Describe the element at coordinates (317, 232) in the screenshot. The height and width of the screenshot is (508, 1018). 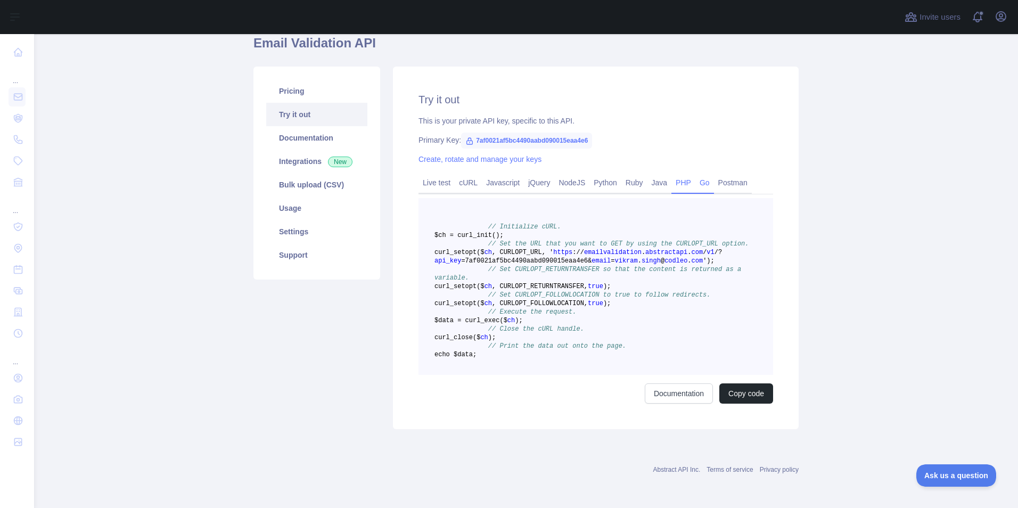
I see `a: Settings` at that location.